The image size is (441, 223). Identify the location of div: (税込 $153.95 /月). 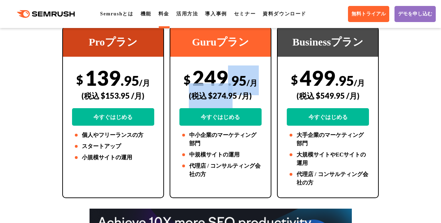
(113, 95).